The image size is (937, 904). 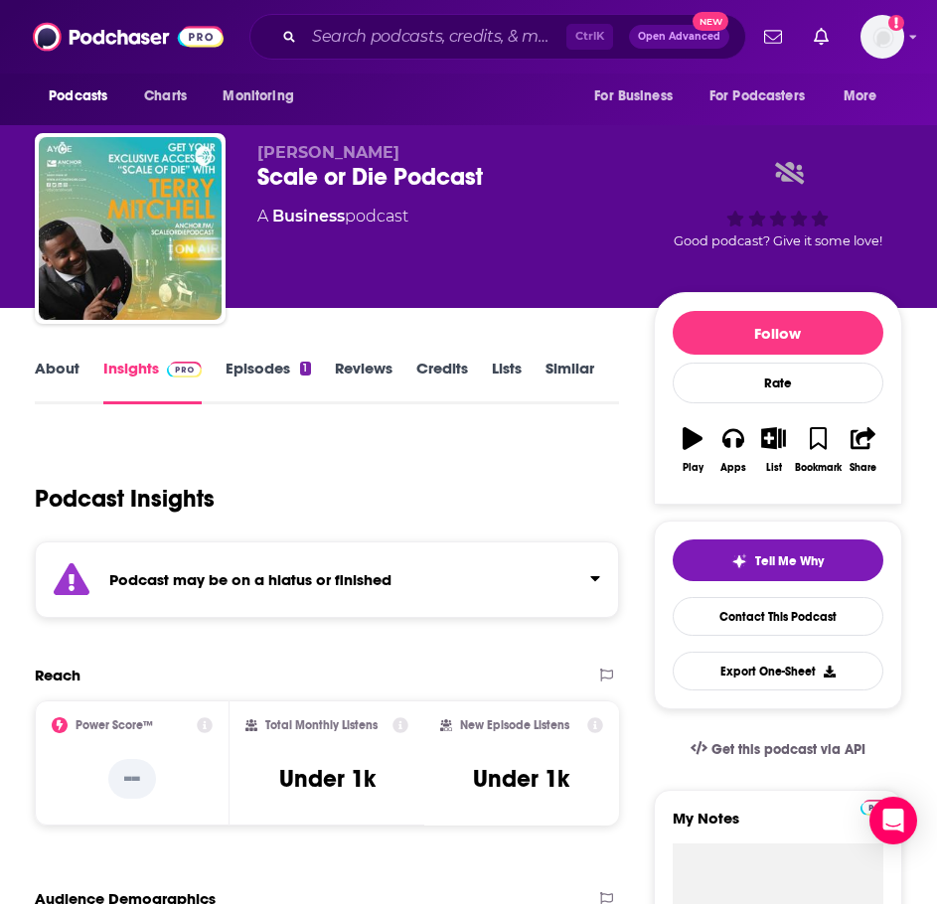 I want to click on span: Get this podcast via API, so click(x=788, y=749).